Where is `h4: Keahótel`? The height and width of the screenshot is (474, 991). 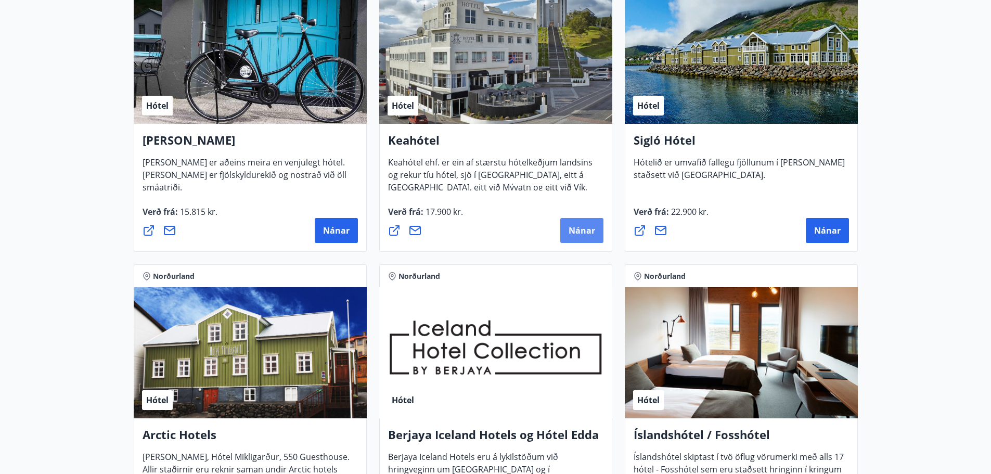 h4: Keahótel is located at coordinates (496, 144).